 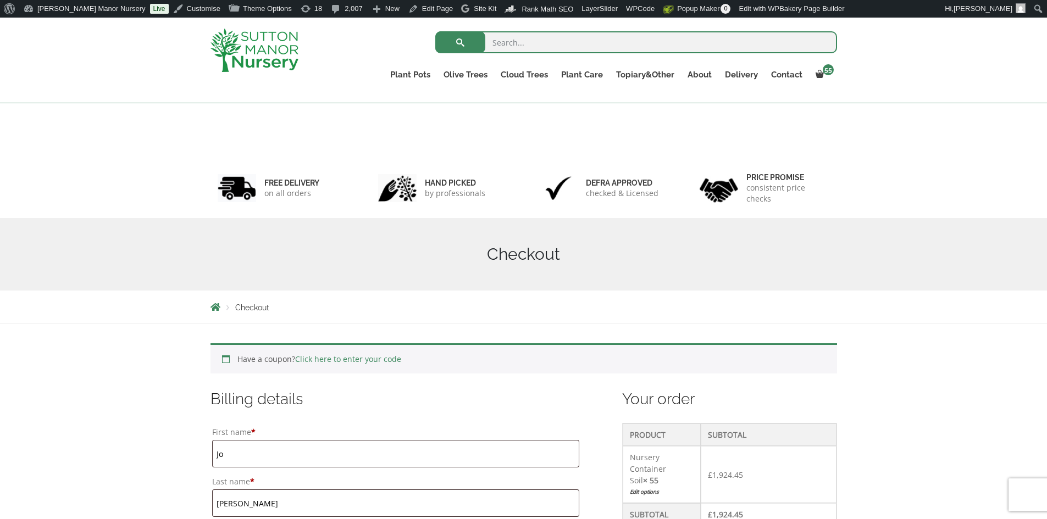 I want to click on span: Rank Math SEO, so click(x=547, y=9).